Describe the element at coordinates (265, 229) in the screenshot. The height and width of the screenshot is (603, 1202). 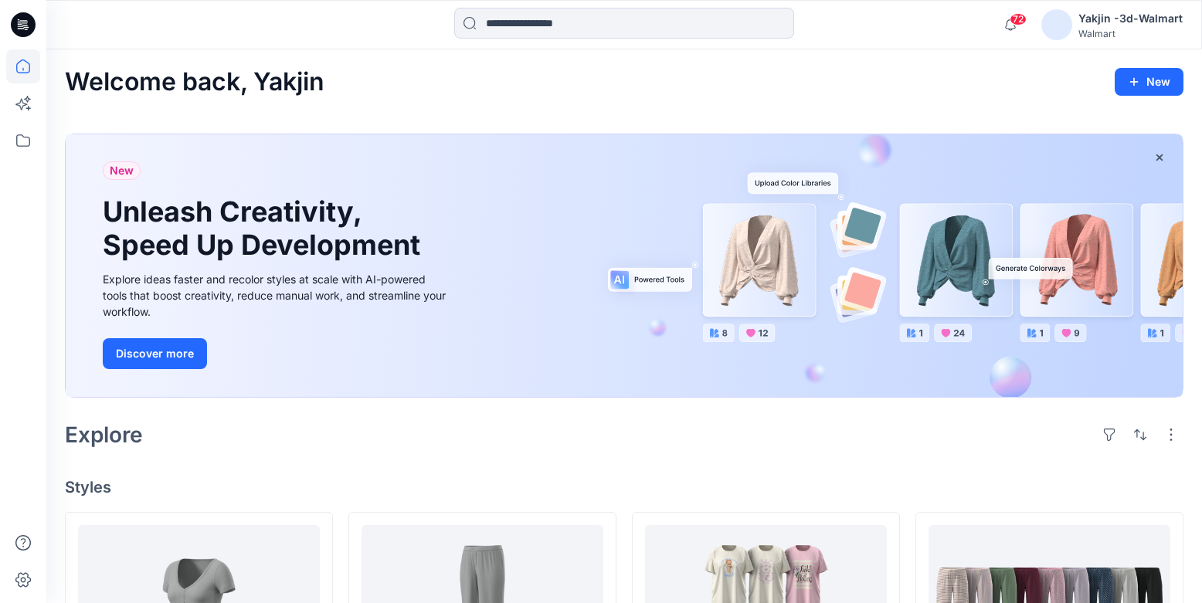
I see `h1: Unleash Creativity, Speed Up Development` at that location.